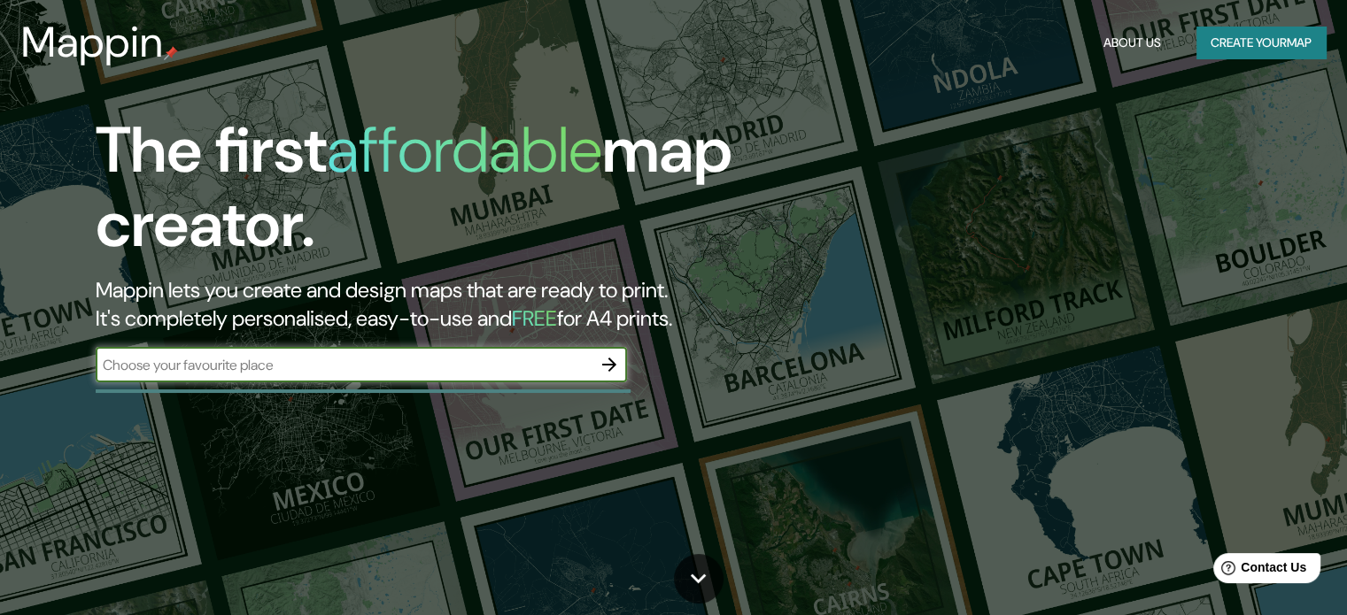 The image size is (1347, 615). What do you see at coordinates (343, 365) in the screenshot?
I see `input: Choose your favourite place` at bounding box center [343, 365].